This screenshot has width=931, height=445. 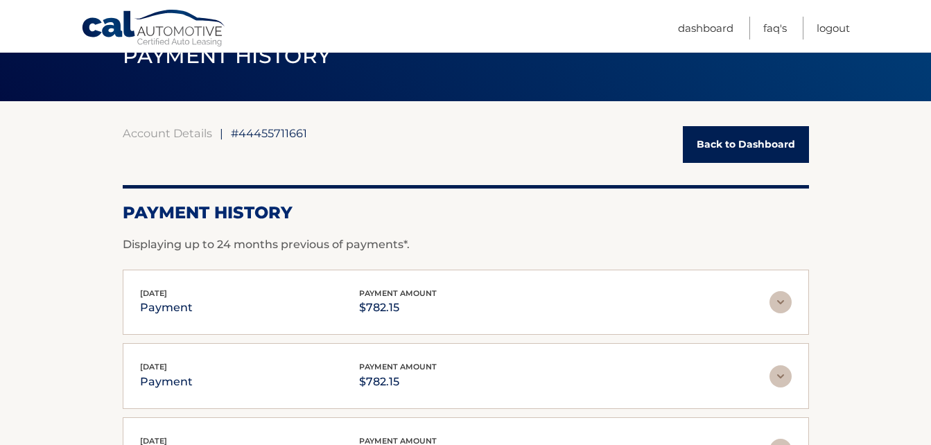 I want to click on p: Displaying up to 24 months previous of payments*., so click(x=466, y=245).